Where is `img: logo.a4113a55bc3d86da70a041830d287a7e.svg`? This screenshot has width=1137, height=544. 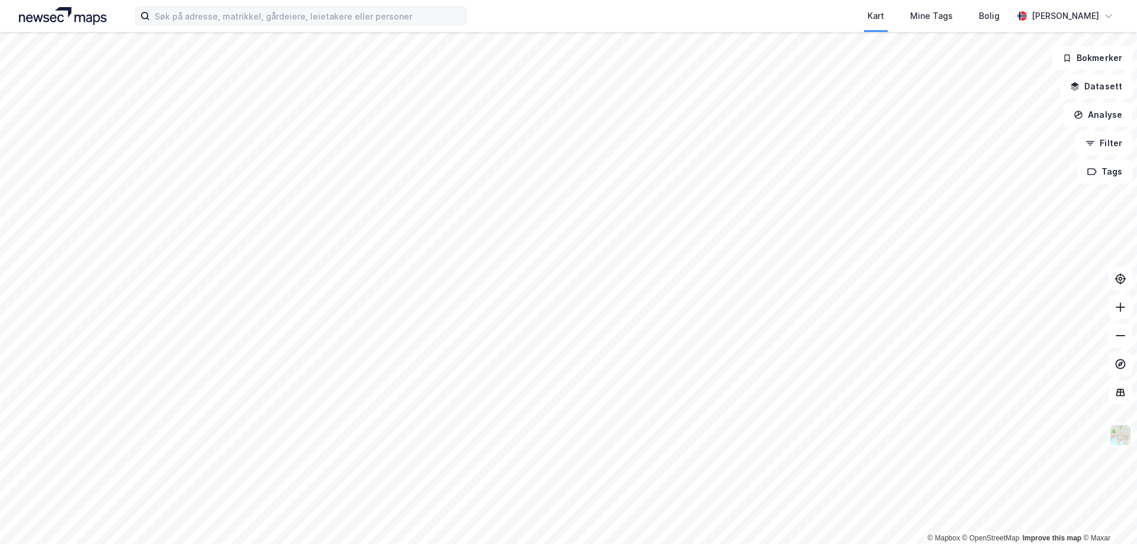 img: logo.a4113a55bc3d86da70a041830d287a7e.svg is located at coordinates (63, 16).